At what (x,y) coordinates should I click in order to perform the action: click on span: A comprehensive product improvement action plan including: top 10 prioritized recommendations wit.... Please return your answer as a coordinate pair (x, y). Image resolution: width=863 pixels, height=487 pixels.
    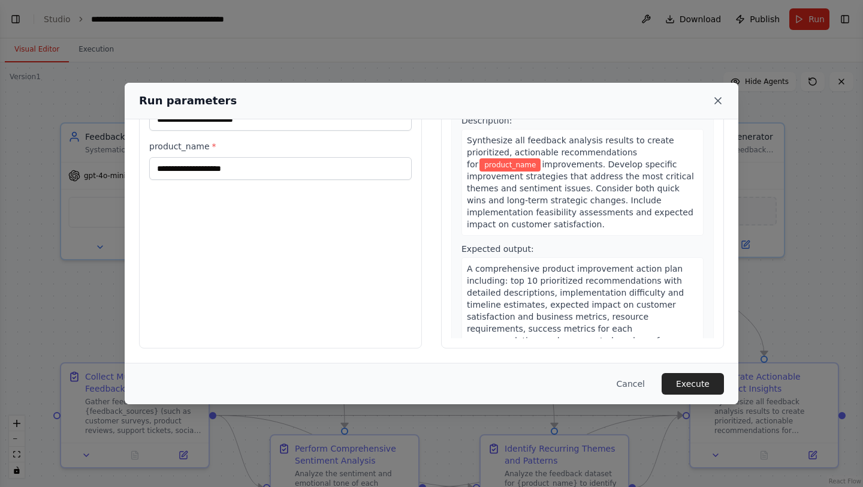
    Looking at the image, I should click on (576, 316).